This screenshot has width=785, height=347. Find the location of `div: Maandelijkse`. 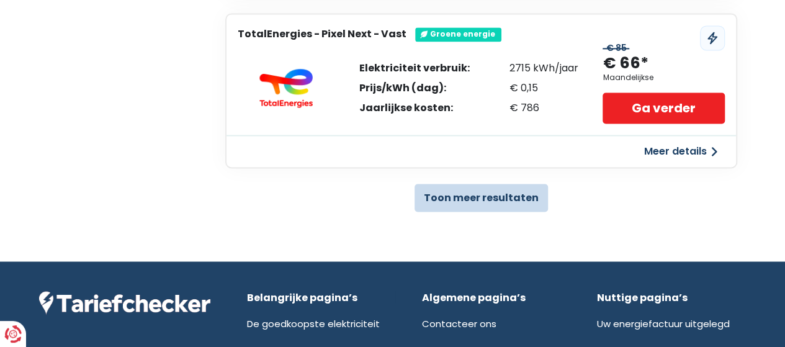

div: Maandelijkse is located at coordinates (627, 78).